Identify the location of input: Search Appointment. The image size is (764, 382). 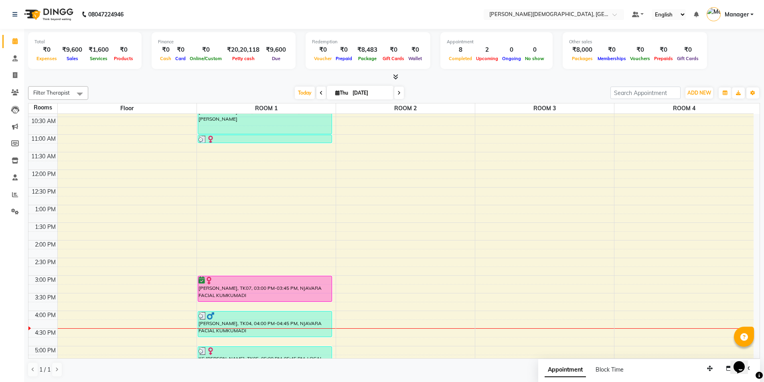
(645, 93).